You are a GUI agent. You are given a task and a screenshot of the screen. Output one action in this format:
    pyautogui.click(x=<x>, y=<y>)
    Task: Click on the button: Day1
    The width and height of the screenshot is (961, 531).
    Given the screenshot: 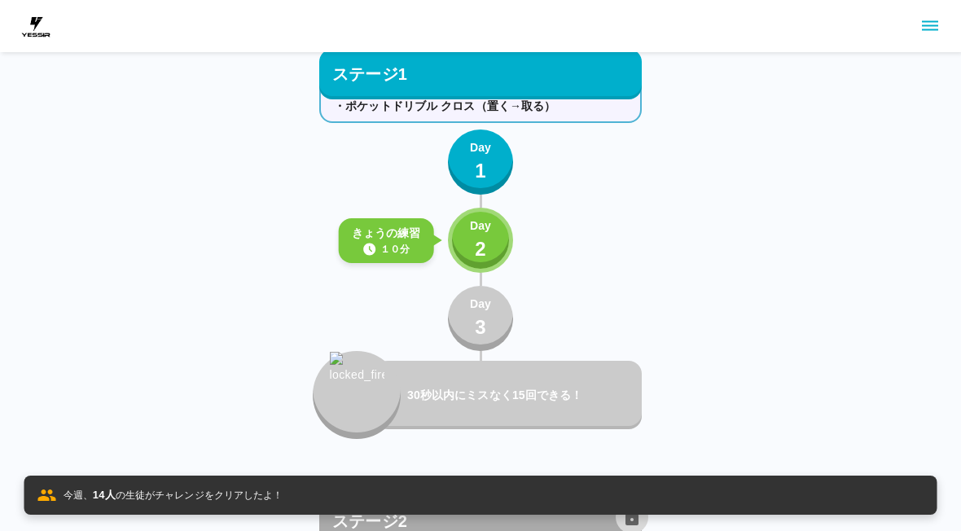 What is the action you would take?
    pyautogui.click(x=481, y=162)
    